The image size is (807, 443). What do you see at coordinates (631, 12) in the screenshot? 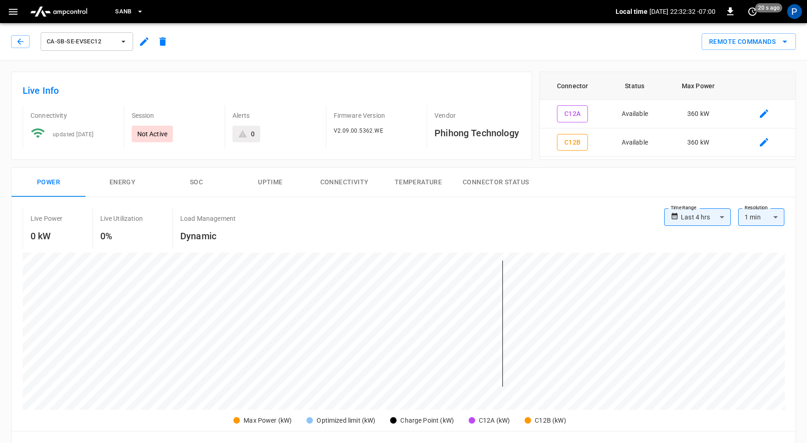
I see `p: Local time` at bounding box center [631, 12].